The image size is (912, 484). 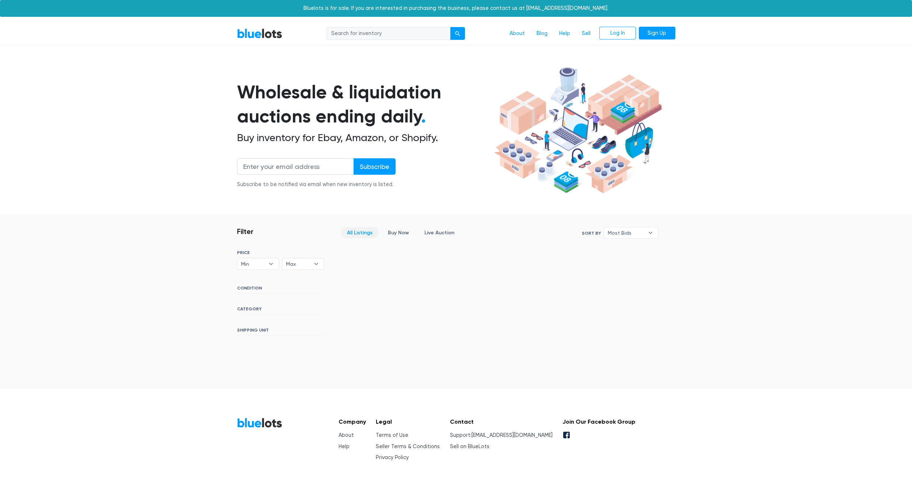 I want to click on h6: PRICE, so click(x=280, y=252).